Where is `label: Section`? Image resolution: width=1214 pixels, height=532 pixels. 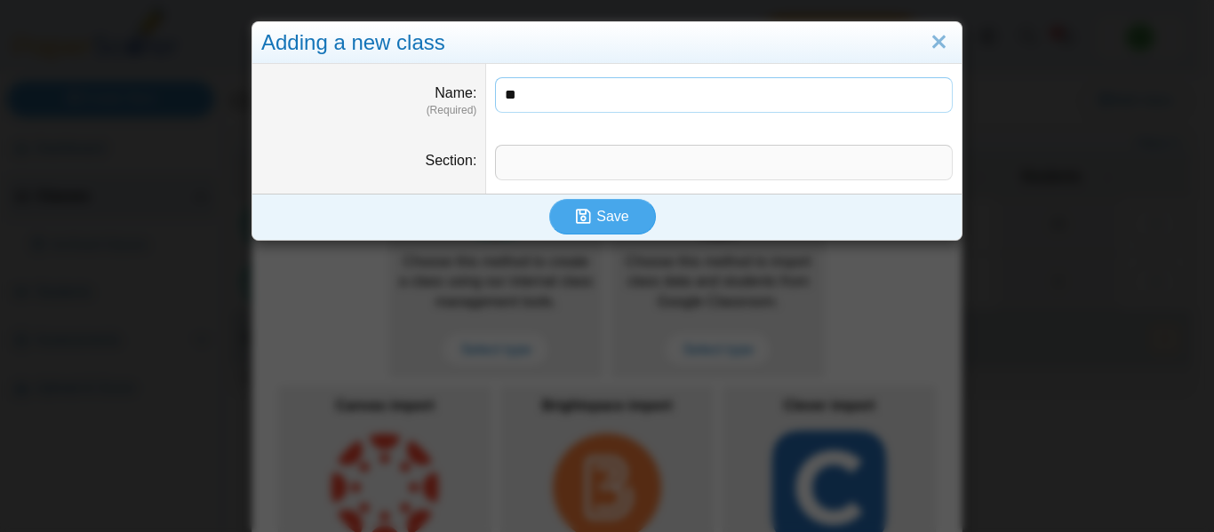
label: Section is located at coordinates (452, 160).